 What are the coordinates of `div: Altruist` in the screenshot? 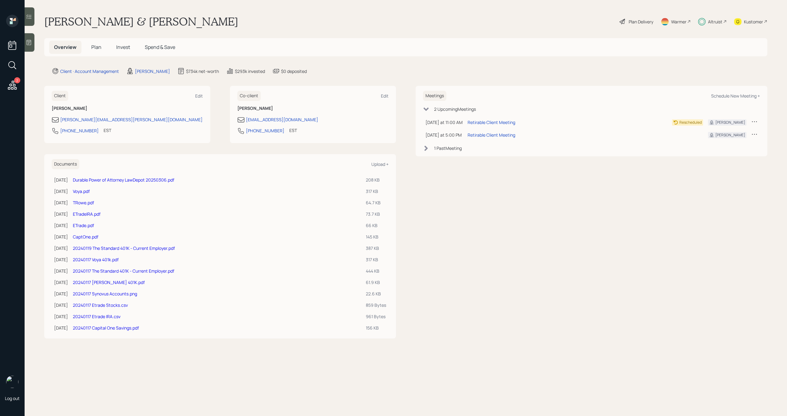 It's located at (715, 22).